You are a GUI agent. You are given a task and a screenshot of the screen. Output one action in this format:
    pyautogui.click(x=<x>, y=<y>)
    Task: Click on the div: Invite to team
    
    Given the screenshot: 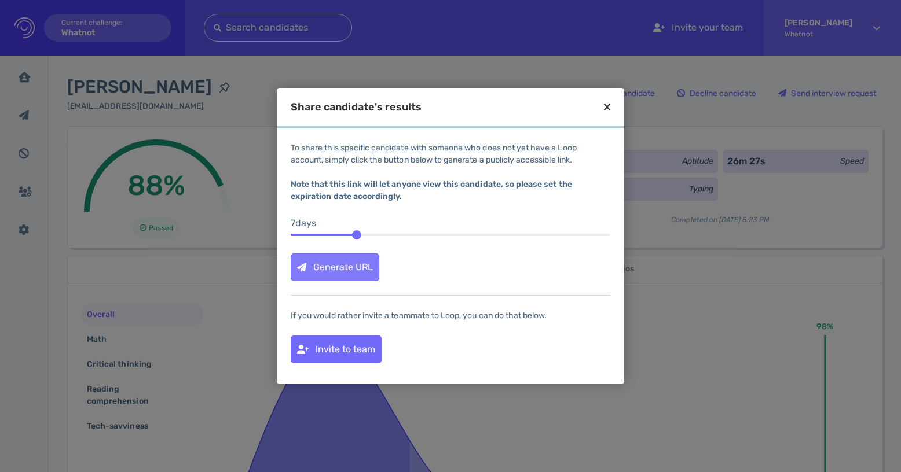 What is the action you would take?
    pyautogui.click(x=336, y=350)
    